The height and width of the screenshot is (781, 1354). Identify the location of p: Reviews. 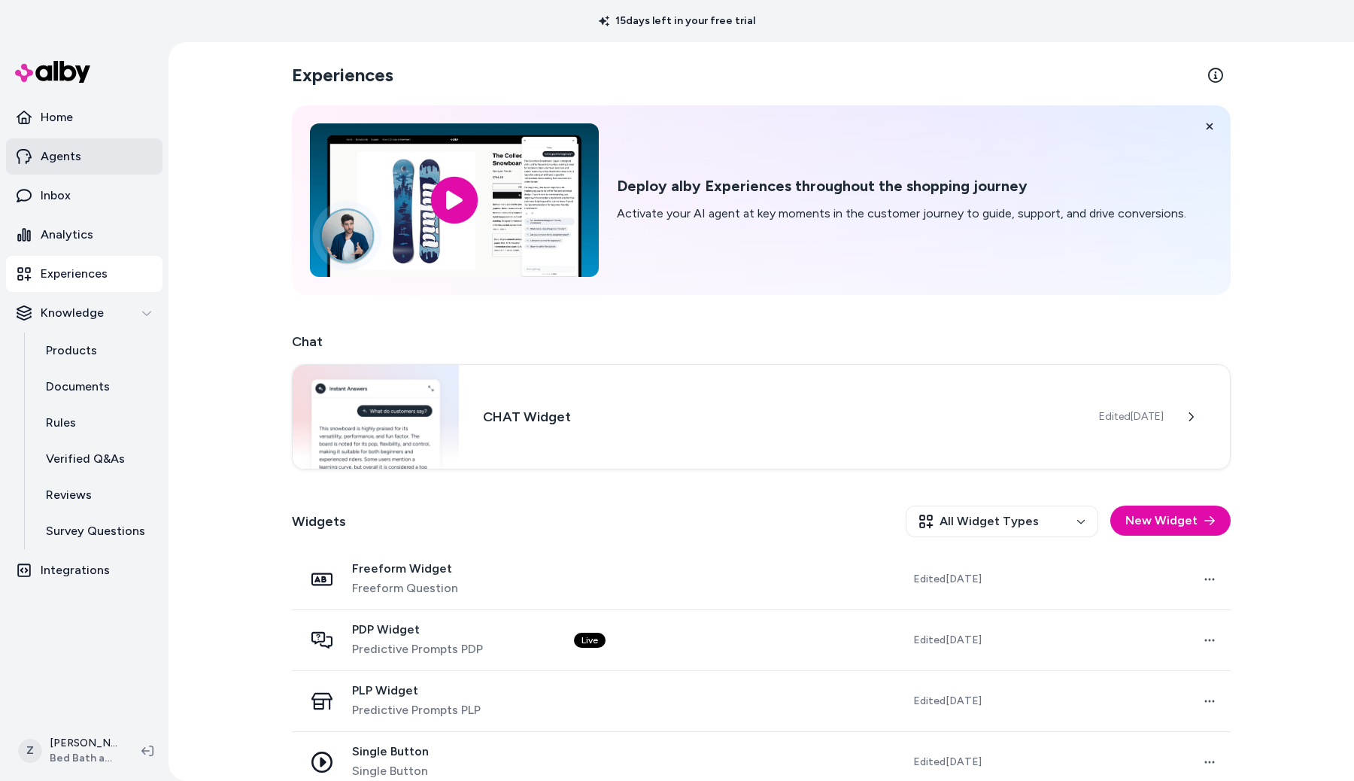
(68, 495).